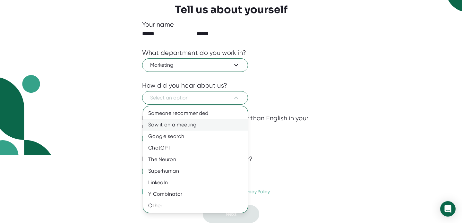 The width and height of the screenshot is (462, 223). I want to click on div: Saw it on a meeting, so click(195, 125).